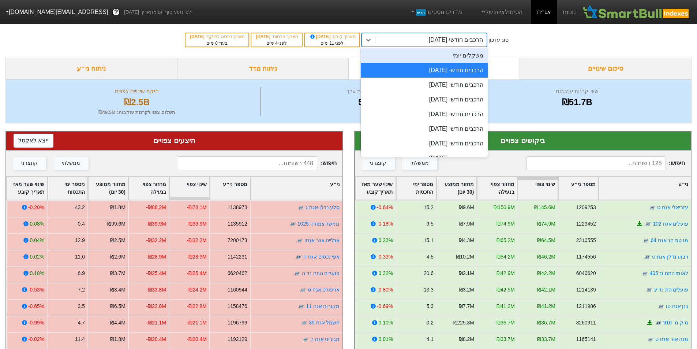  I want to click on div: 1135912, so click(238, 224).